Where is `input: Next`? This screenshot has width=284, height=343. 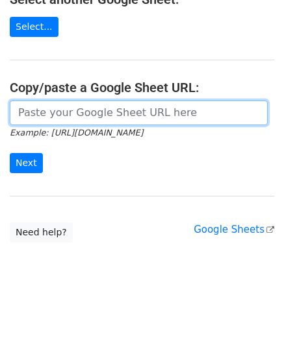 input: Next is located at coordinates (26, 163).